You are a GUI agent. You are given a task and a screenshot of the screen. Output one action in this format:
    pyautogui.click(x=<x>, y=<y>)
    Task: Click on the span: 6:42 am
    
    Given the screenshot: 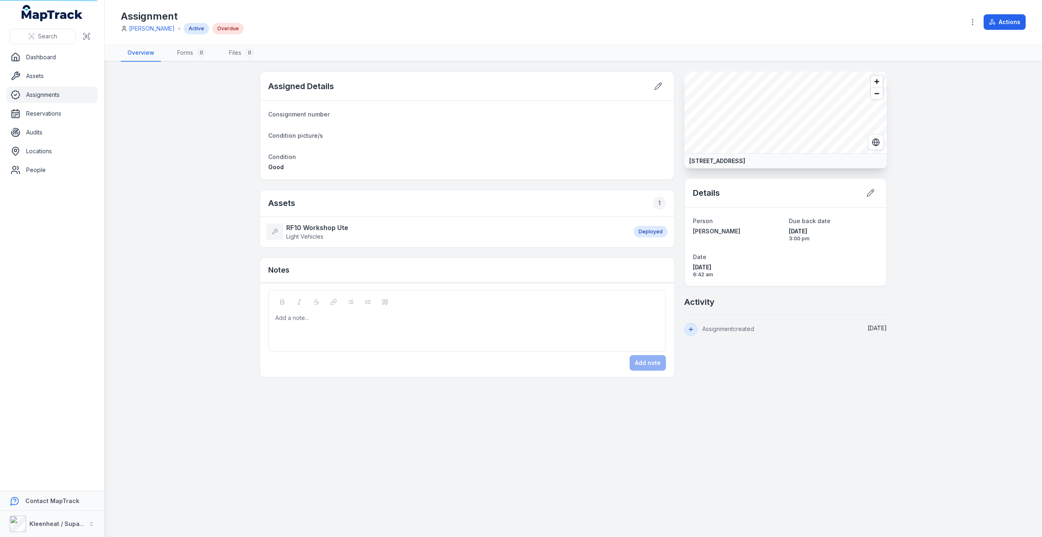 What is the action you would take?
    pyautogui.click(x=738, y=275)
    